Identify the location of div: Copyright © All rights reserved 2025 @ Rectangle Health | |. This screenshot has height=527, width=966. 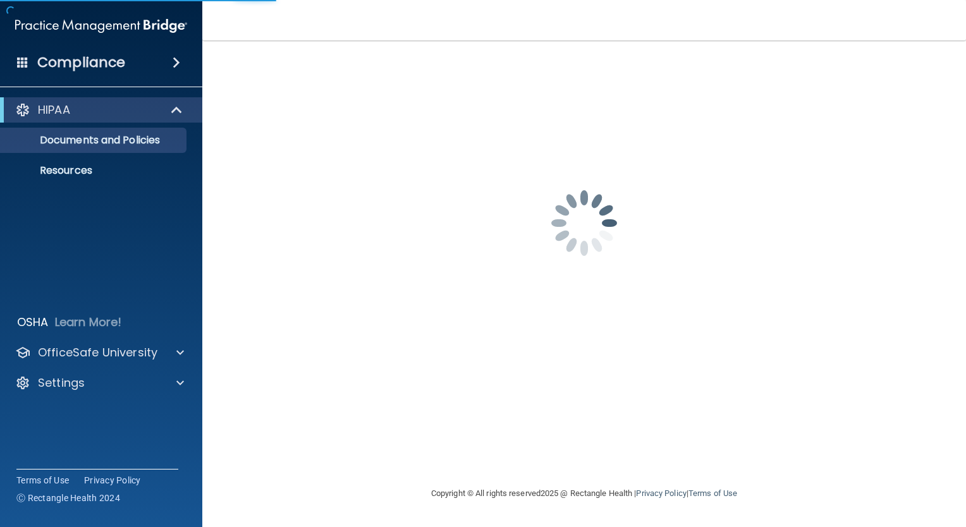
(584, 494).